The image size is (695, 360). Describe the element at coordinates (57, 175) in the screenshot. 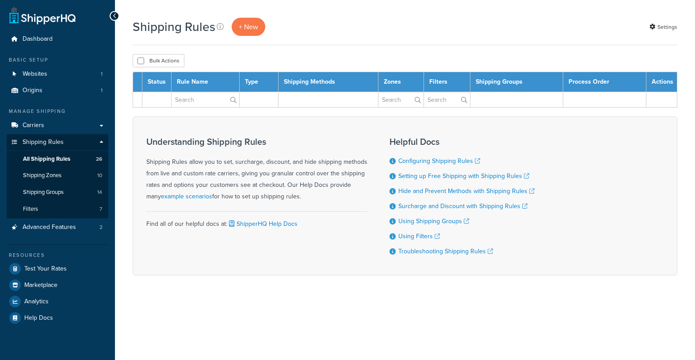

I see `a: Shipping Zones 10` at that location.